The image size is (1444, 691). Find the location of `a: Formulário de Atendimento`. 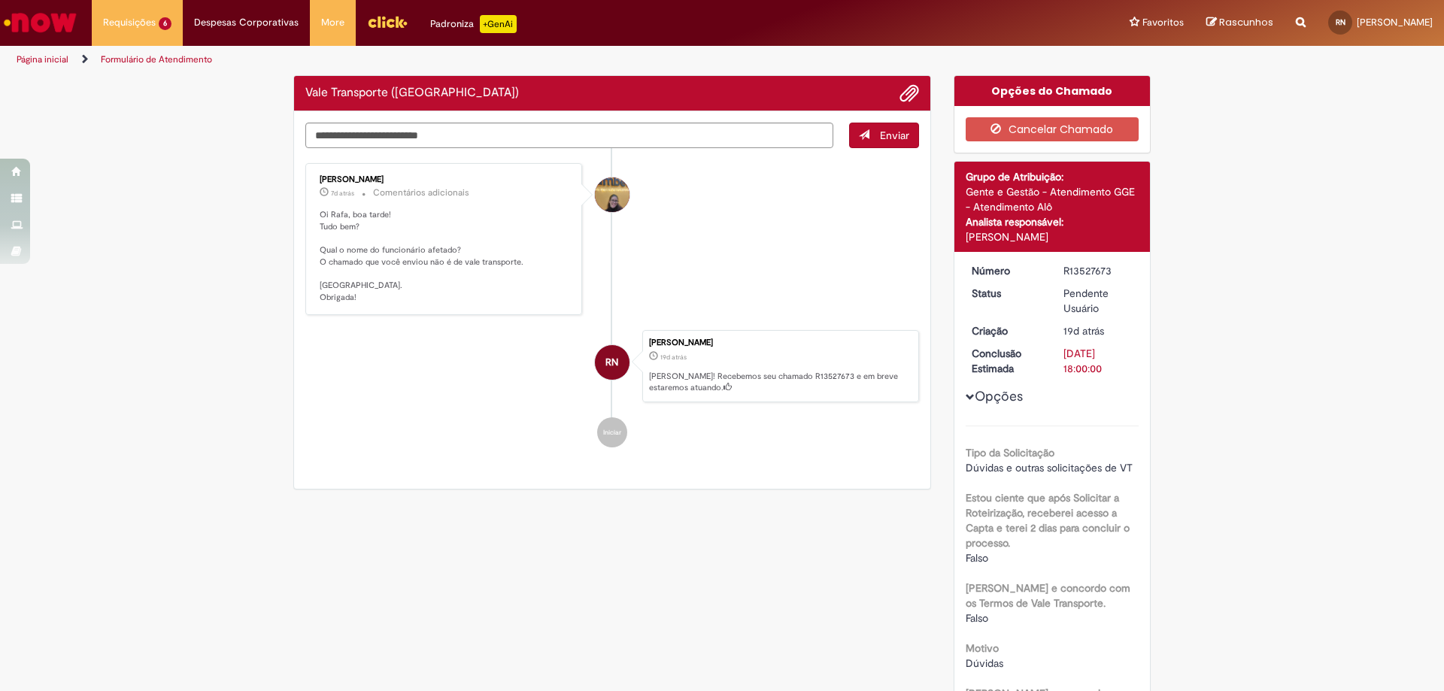

a: Formulário de Atendimento is located at coordinates (156, 59).